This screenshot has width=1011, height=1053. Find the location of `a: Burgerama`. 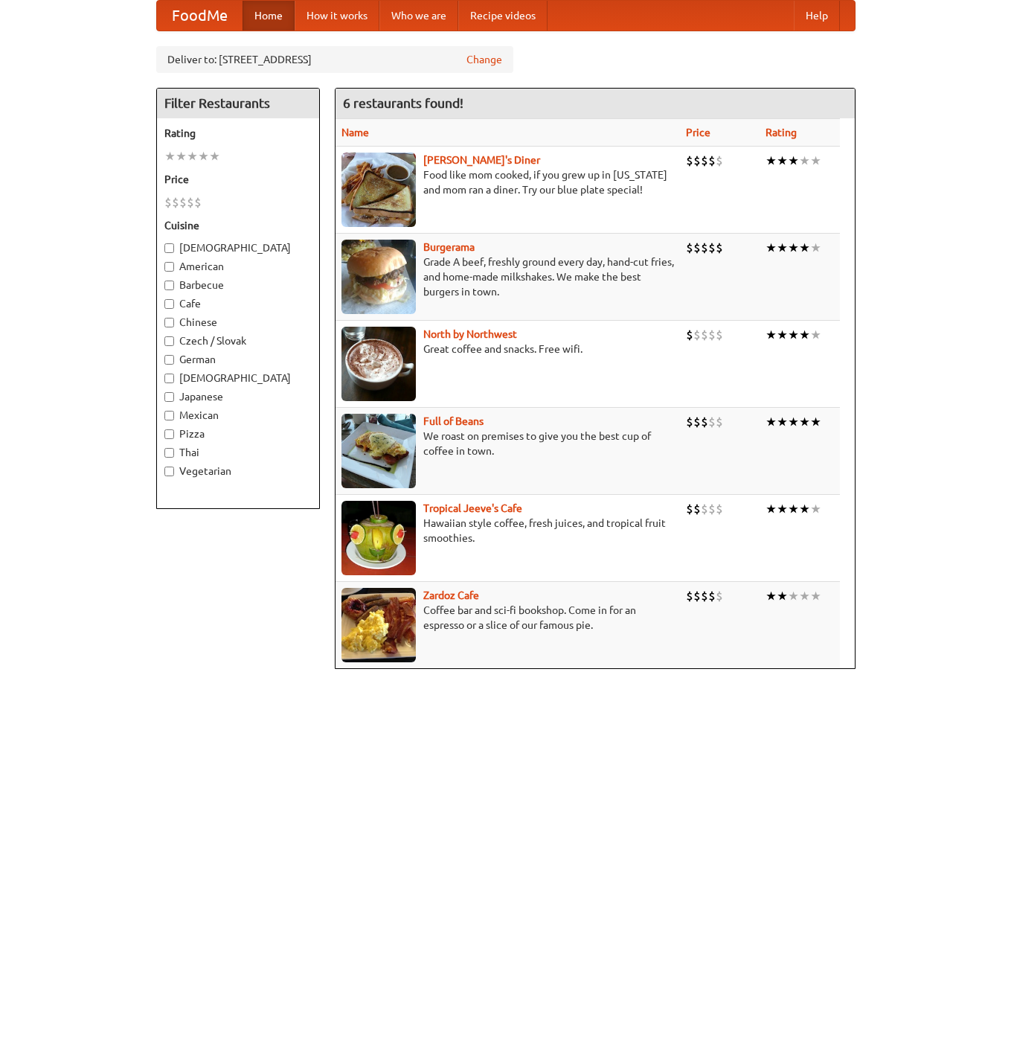

a: Burgerama is located at coordinates (449, 247).